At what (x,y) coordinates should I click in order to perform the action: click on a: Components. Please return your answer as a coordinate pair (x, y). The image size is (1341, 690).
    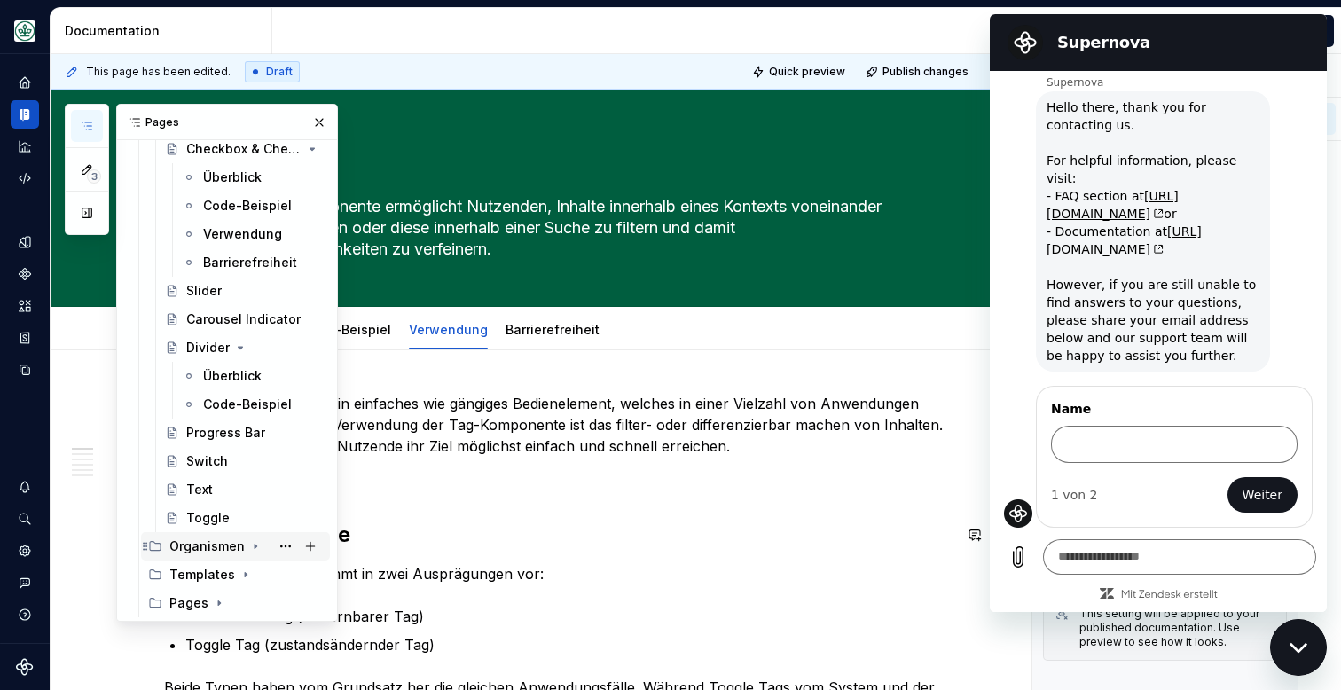
    Looking at the image, I should click on (25, 274).